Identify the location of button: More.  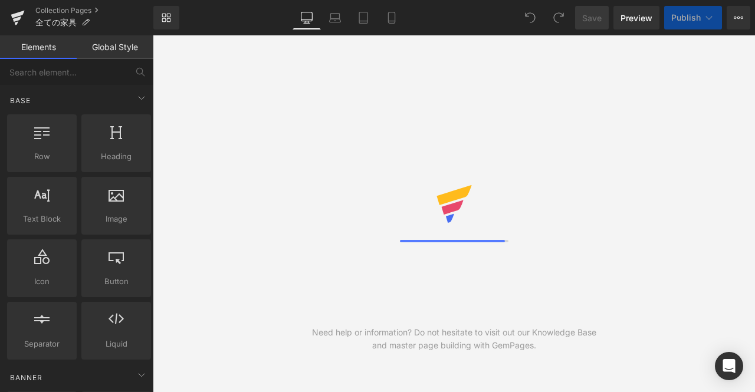
(739, 18).